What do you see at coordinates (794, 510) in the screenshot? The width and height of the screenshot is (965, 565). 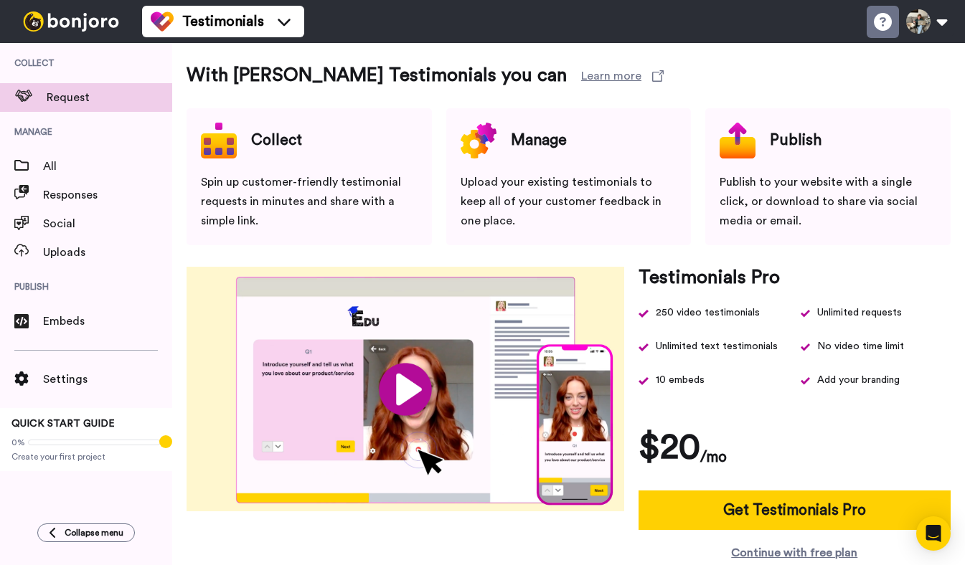 I see `div: Get Testimonials Pro` at bounding box center [794, 510].